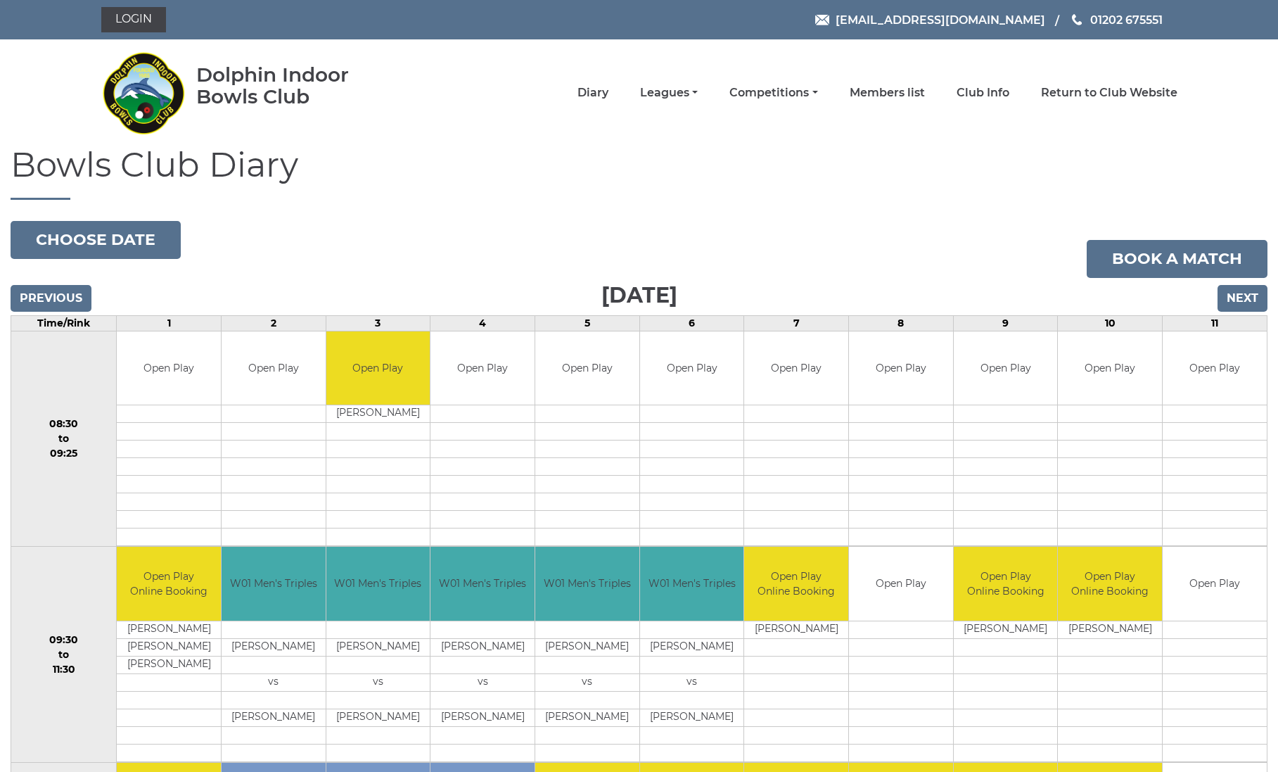  Describe the element at coordinates (64, 438) in the screenshot. I see `td: 08:30 to 09:25` at that location.